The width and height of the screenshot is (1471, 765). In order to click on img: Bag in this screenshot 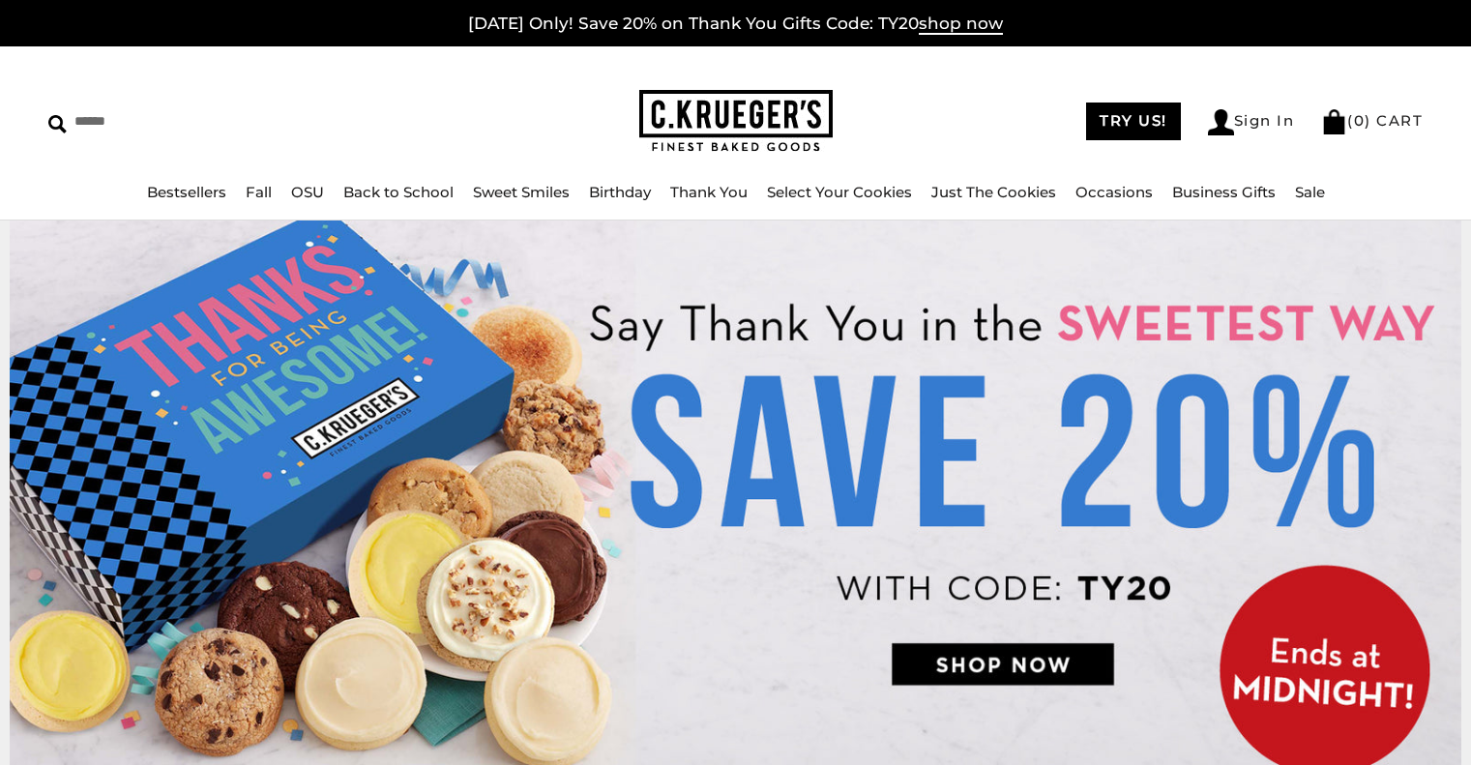, I will do `click(1334, 122)`.